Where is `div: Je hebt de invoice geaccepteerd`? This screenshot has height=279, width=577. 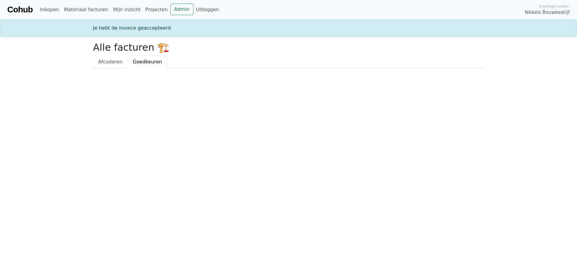 div: Je hebt de invoice geaccepteerd is located at coordinates (288, 28).